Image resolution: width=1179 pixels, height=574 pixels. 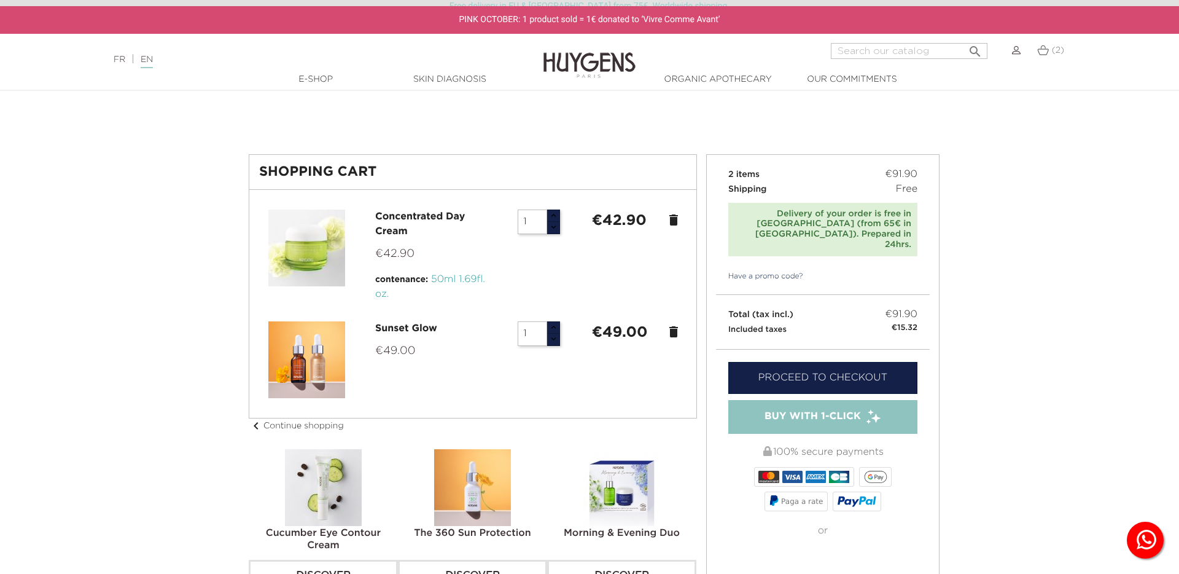 I want to click on input: Search, so click(x=909, y=51).